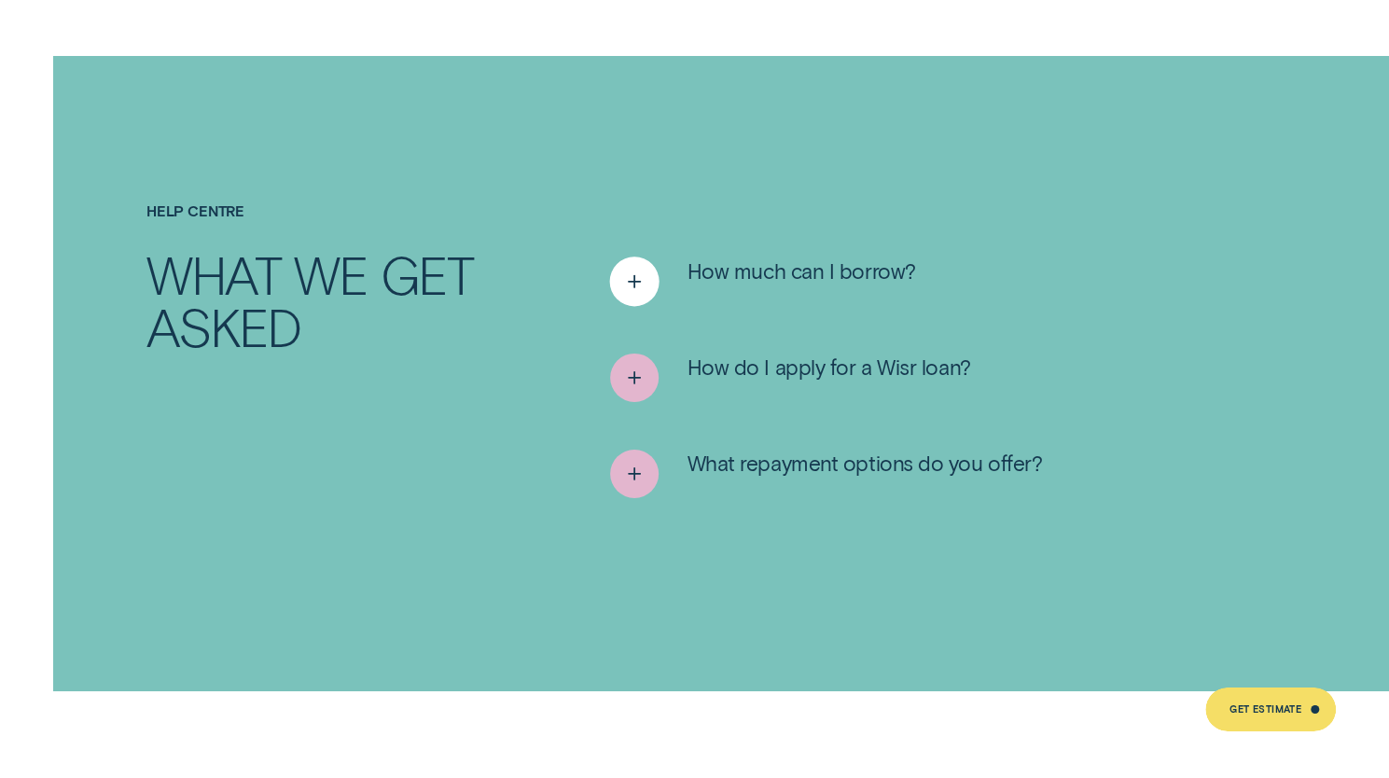 The width and height of the screenshot is (1389, 778). I want to click on h2: What we get asked, so click(324, 299).